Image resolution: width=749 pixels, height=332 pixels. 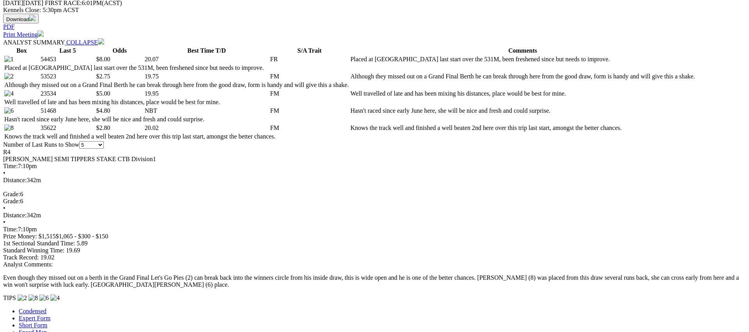 I want to click on span: 19.69, so click(x=73, y=250).